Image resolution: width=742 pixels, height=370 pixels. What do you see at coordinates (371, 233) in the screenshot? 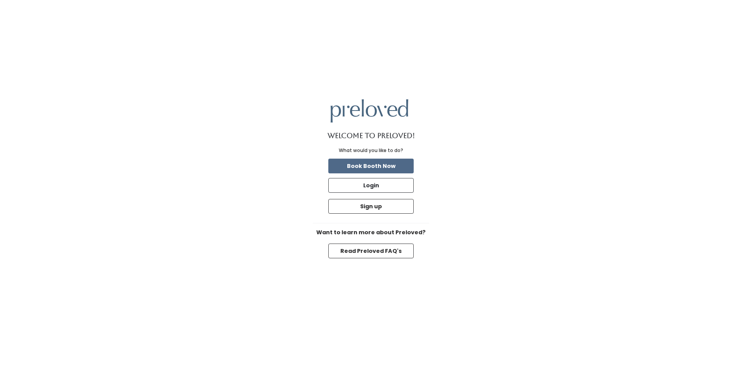
I see `h6: Want to learn more about Preloved?` at bounding box center [371, 233].